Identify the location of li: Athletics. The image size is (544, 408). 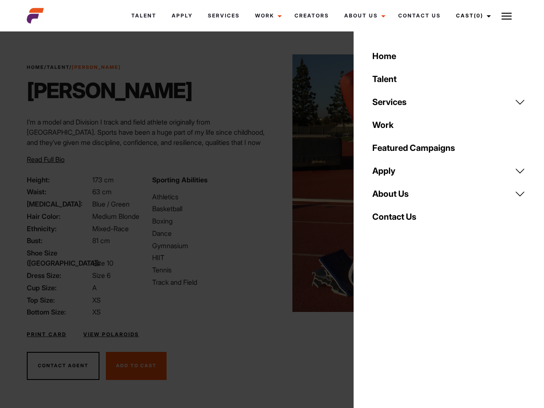
(210, 197).